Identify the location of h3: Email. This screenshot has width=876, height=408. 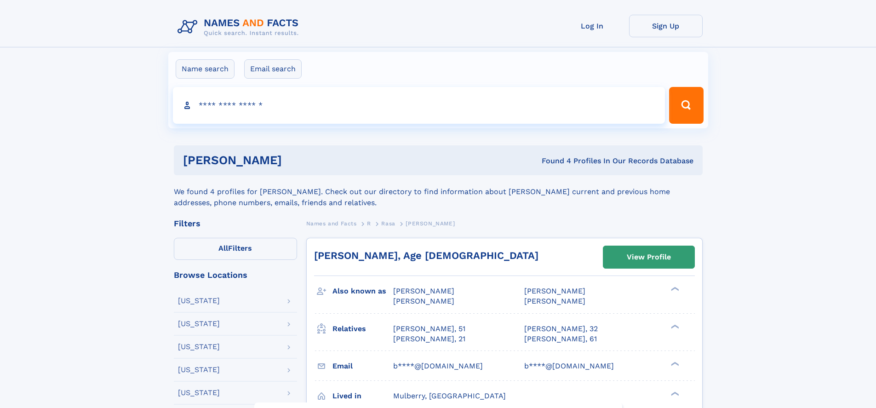
(363, 366).